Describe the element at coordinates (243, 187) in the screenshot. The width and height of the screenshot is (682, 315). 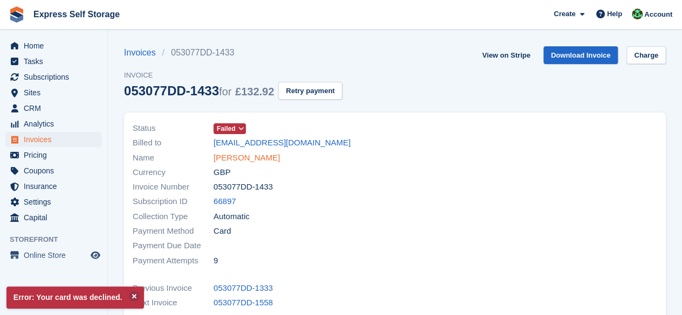
I see `span: 053077DD-1433` at that location.